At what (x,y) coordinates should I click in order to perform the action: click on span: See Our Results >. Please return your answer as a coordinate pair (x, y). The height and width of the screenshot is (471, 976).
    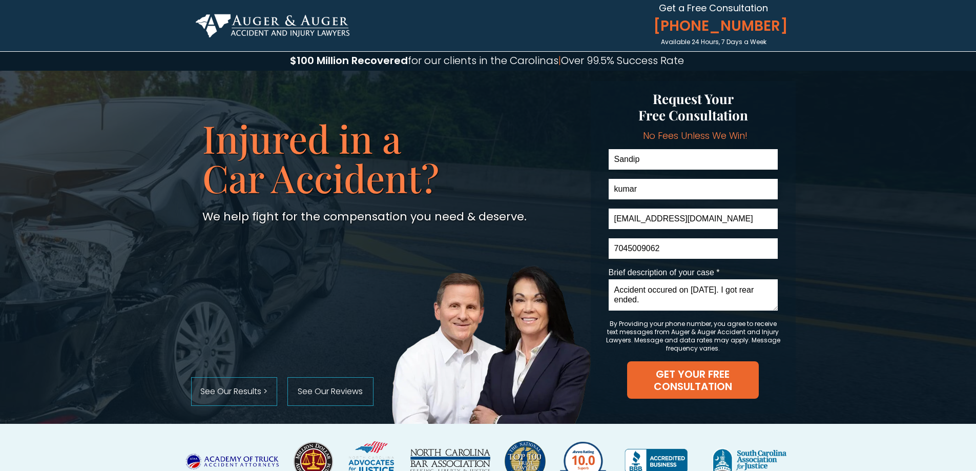
    Looking at the image, I should click on (234, 391).